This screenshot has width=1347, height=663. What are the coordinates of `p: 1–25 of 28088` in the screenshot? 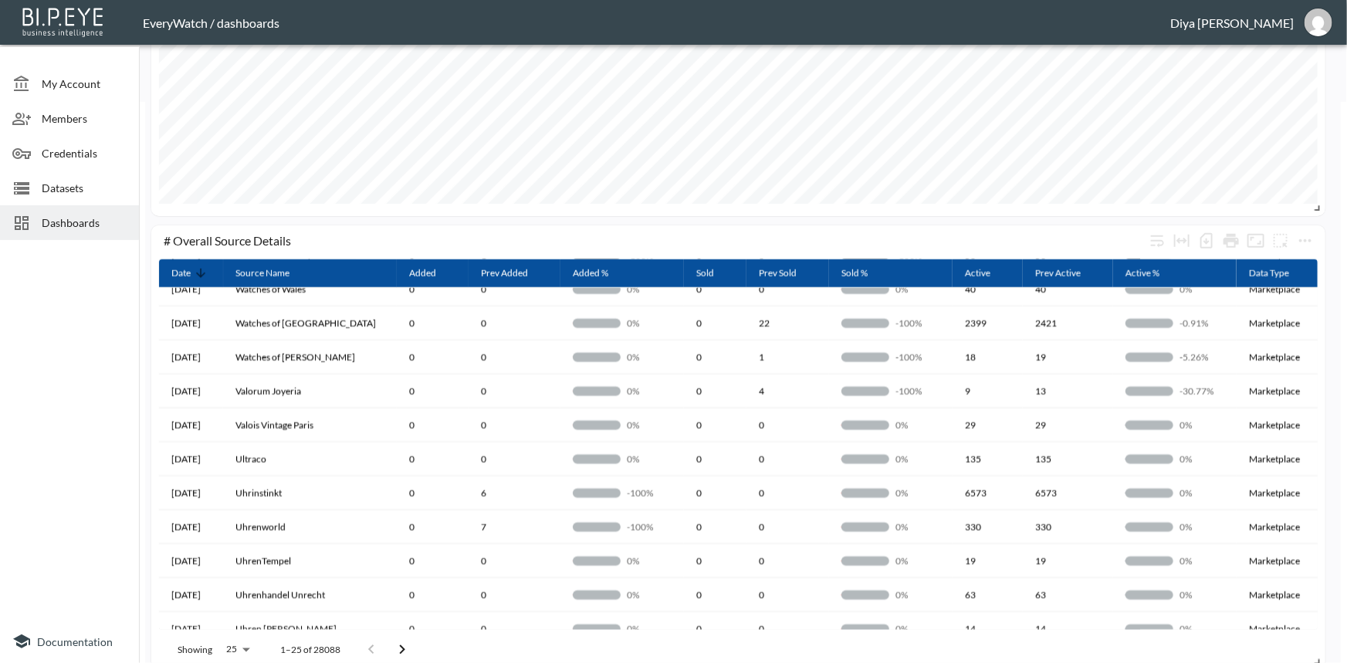 It's located at (310, 649).